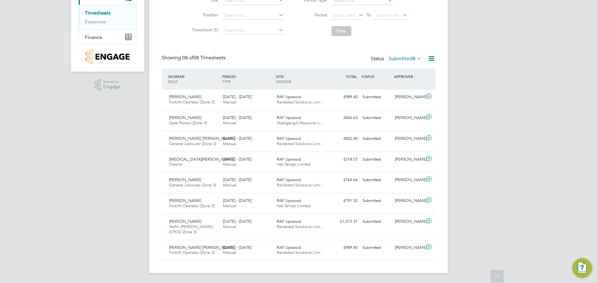 The height and width of the screenshot is (283, 597). I want to click on a: Expenses, so click(95, 21).